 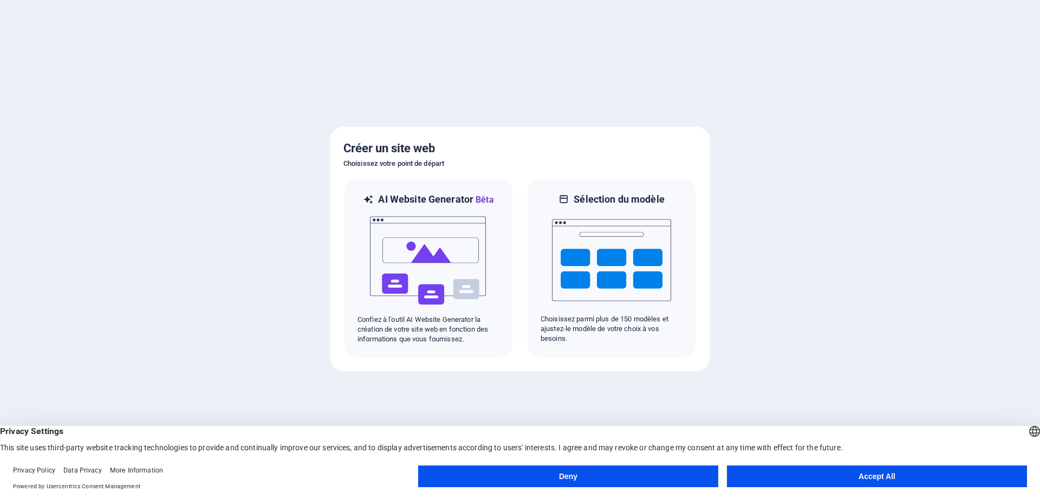 I want to click on div: Sélection du modèleChoisissez parmi plus de 150 modèles et ajustez-le modèle de votre choix à vos..., so click(x=612, y=268).